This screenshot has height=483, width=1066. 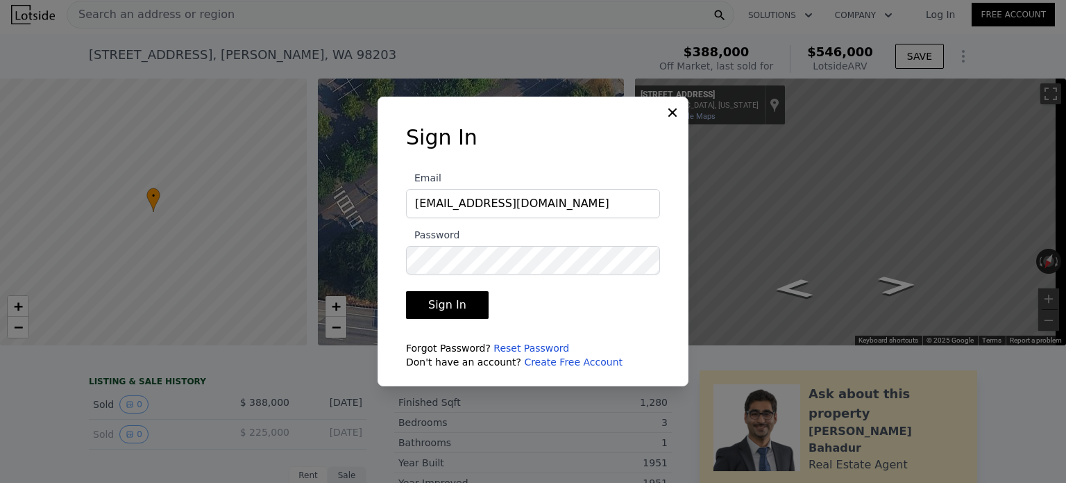 What do you see at coordinates (447, 305) in the screenshot?
I see `button: Sign In` at bounding box center [447, 305].